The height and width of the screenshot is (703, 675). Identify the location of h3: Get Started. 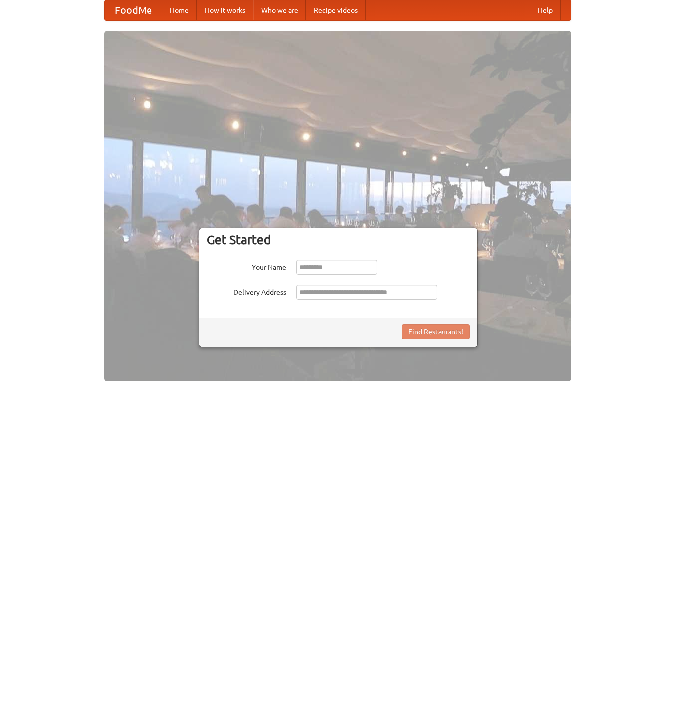
(338, 240).